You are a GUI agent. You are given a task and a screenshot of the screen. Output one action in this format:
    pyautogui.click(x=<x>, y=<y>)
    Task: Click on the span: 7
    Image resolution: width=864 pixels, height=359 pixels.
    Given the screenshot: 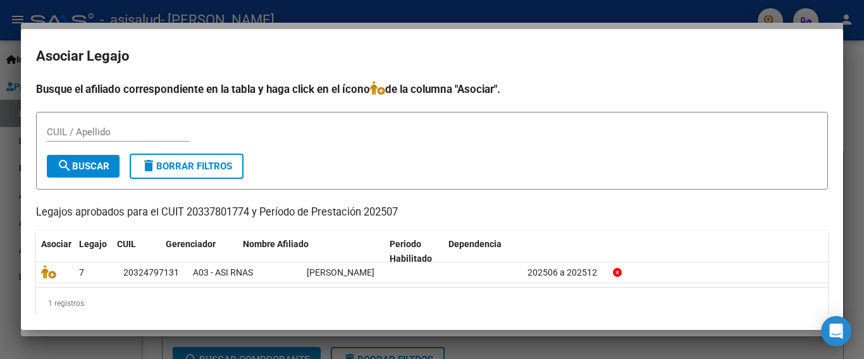 What is the action you would take?
    pyautogui.click(x=82, y=273)
    